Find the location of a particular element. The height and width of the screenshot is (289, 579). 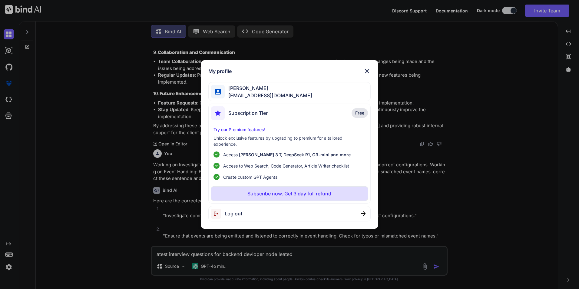

span: Access to Web Search, Code Generator, Article Writer checklist is located at coordinates (286, 166).